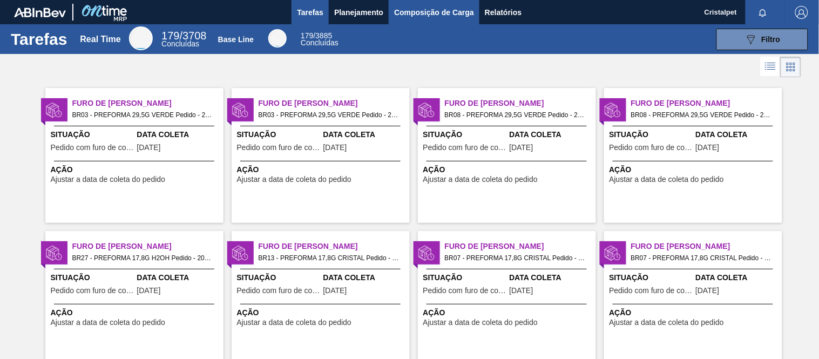  Describe the element at coordinates (703, 115) in the screenshot. I see `span: BR08 - PREFORMA 29,5G VERDE Pedido - 2017198` at that location.